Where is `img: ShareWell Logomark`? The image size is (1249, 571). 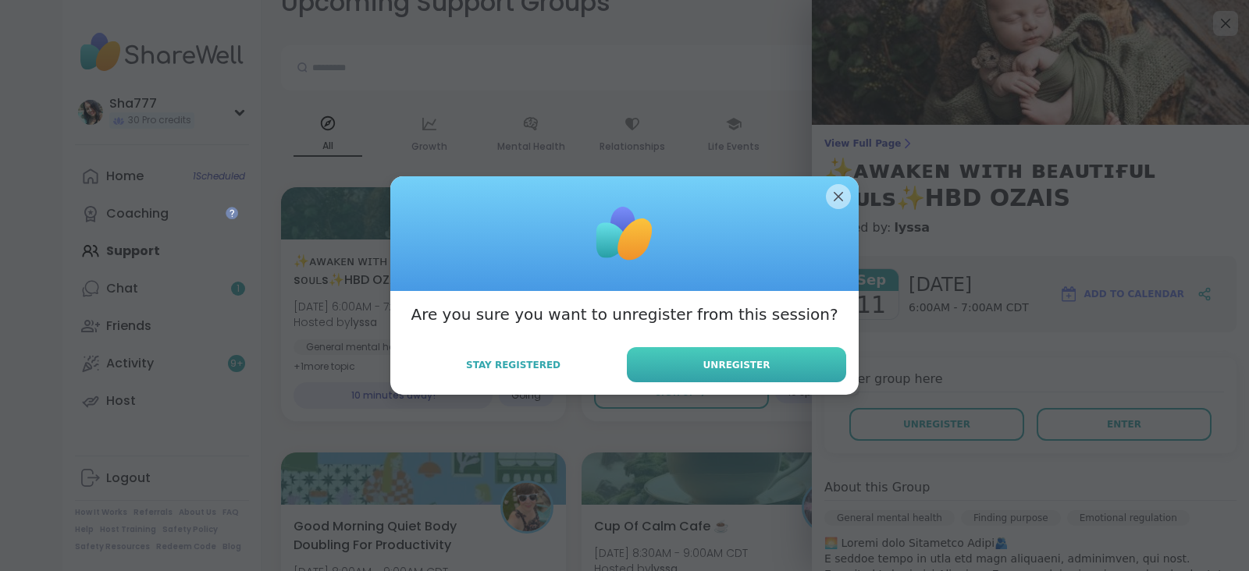 img: ShareWell Logomark is located at coordinates (624, 234).